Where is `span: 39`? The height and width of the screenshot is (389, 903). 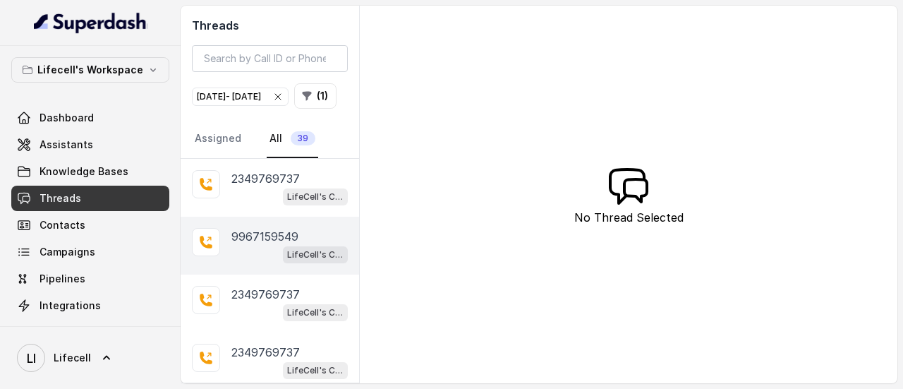 span: 39 is located at coordinates (303, 138).